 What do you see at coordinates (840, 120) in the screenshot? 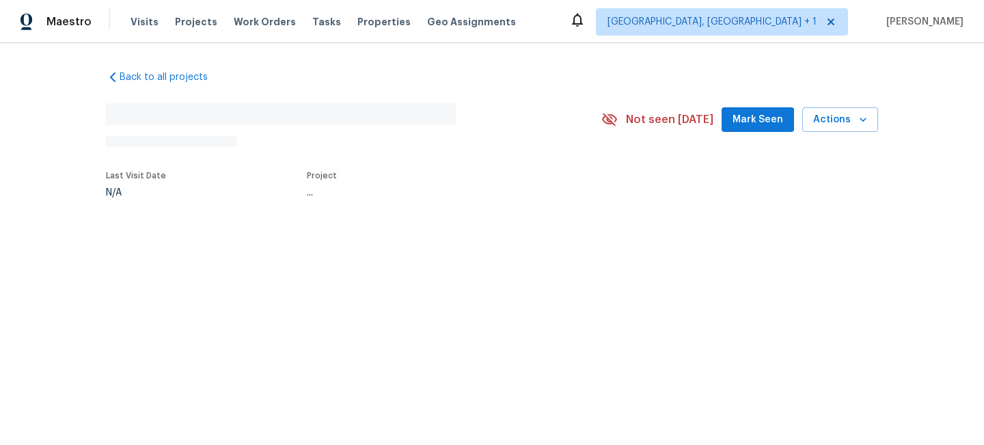
I see `span: Actions` at bounding box center [840, 120].